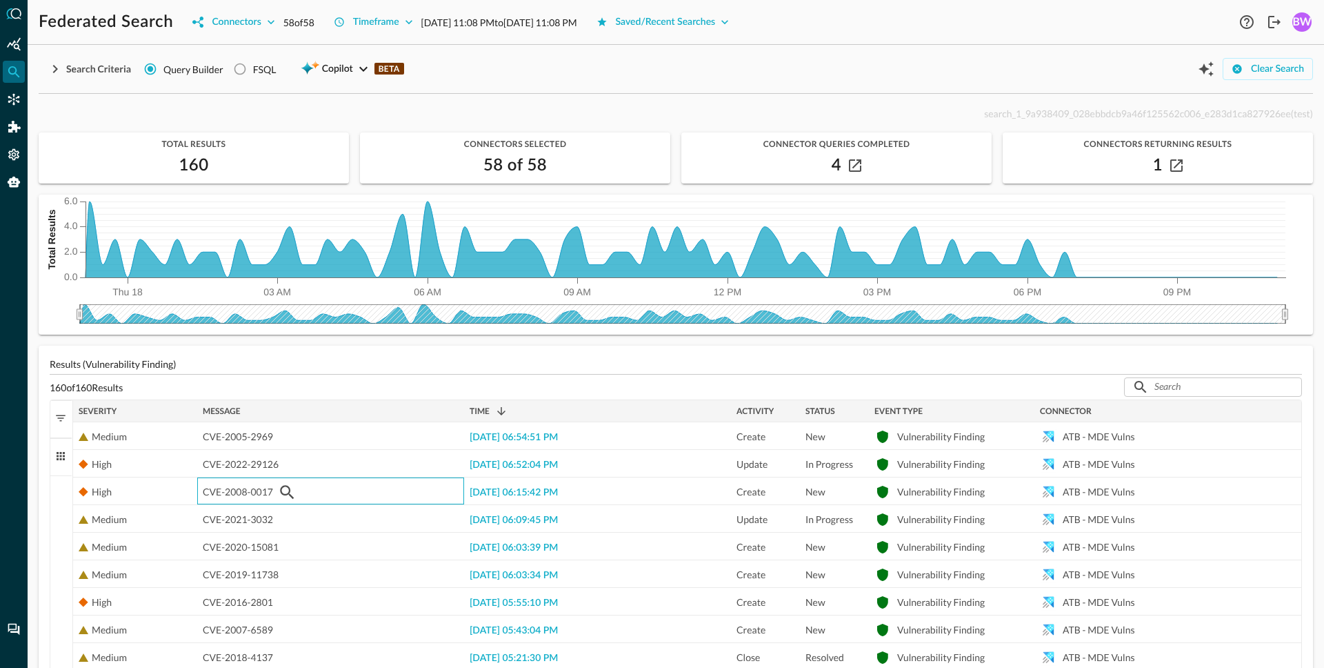 This screenshot has height=668, width=1324. I want to click on button: Help, so click(1247, 22).